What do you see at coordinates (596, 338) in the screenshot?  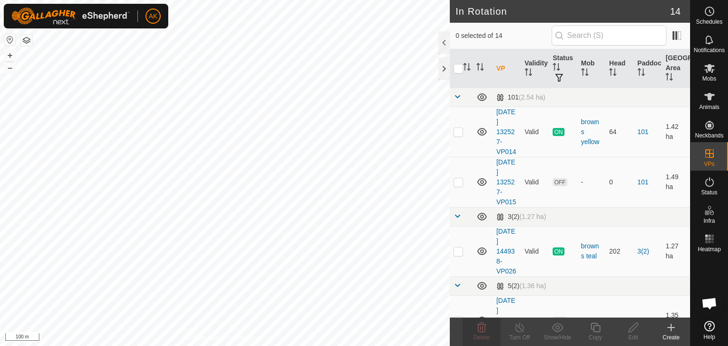 I see `div: Copy` at bounding box center [596, 338].